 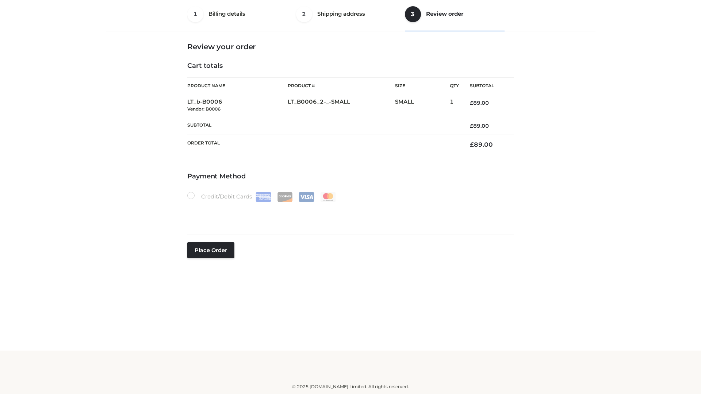 What do you see at coordinates (285, 197) in the screenshot?
I see `img: Discover` at bounding box center [285, 197].